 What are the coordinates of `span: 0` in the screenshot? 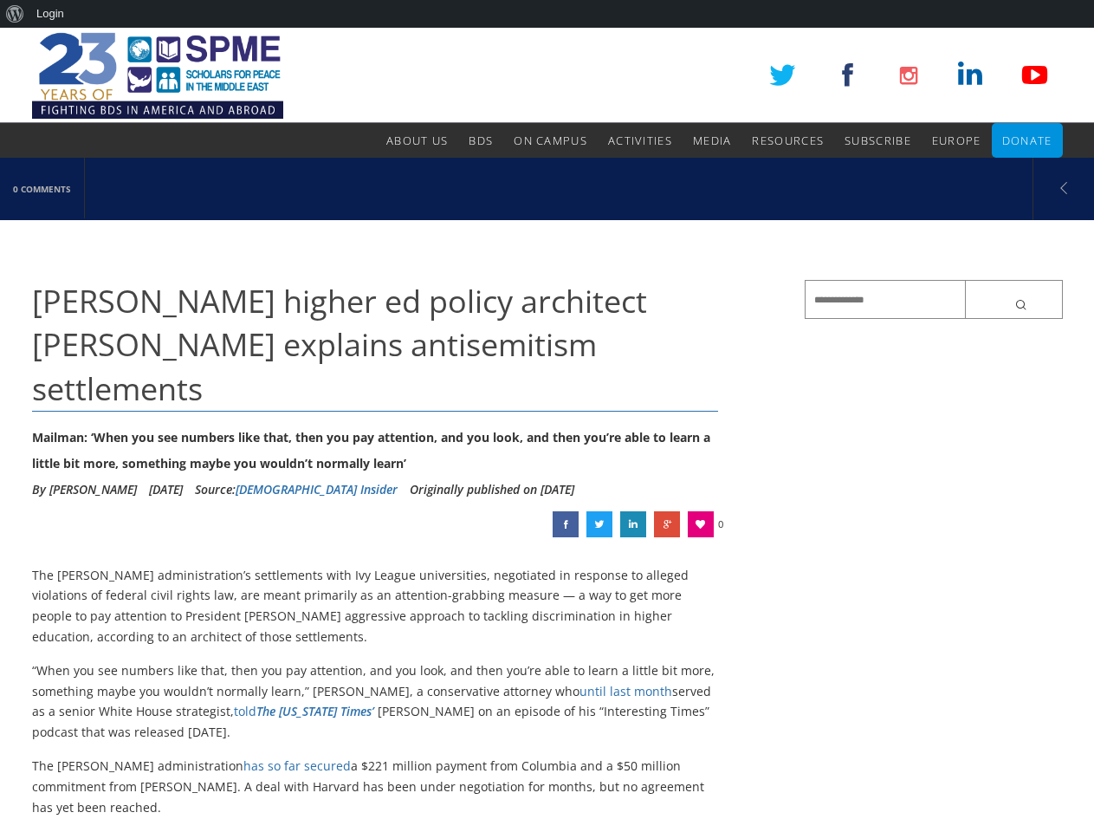 It's located at (721, 524).